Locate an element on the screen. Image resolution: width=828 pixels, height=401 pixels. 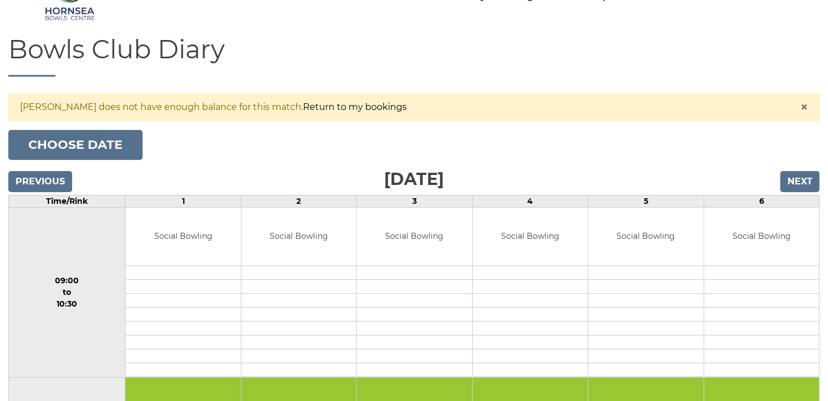
td: Time/Rink is located at coordinates (67, 201).